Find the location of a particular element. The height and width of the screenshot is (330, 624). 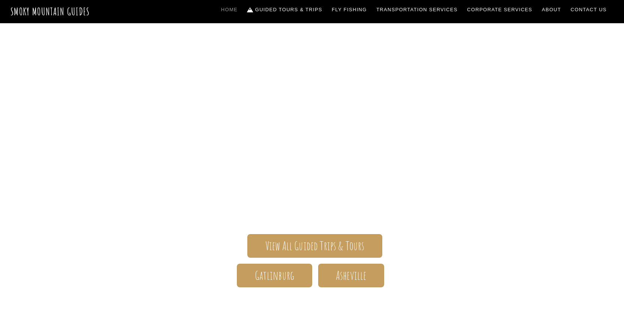

a: About is located at coordinates (551, 10).